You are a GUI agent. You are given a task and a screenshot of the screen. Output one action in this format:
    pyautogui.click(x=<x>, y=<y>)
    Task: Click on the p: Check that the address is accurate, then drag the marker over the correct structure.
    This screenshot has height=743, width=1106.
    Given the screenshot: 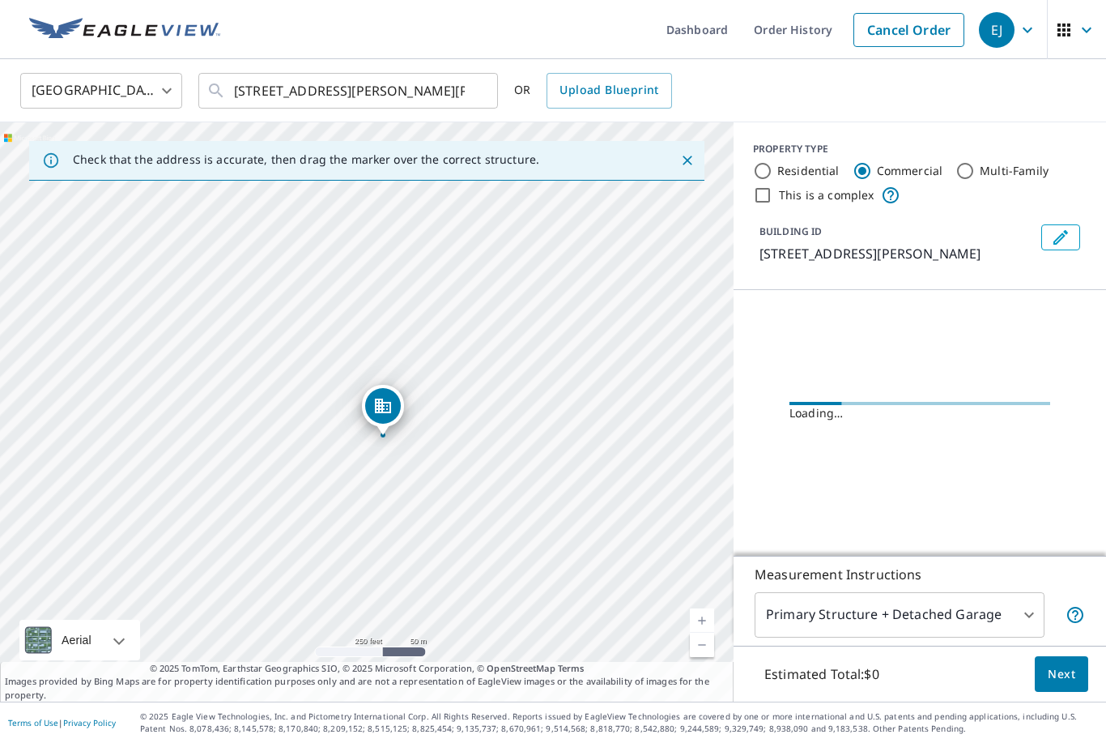 What is the action you would take?
    pyautogui.click(x=306, y=160)
    